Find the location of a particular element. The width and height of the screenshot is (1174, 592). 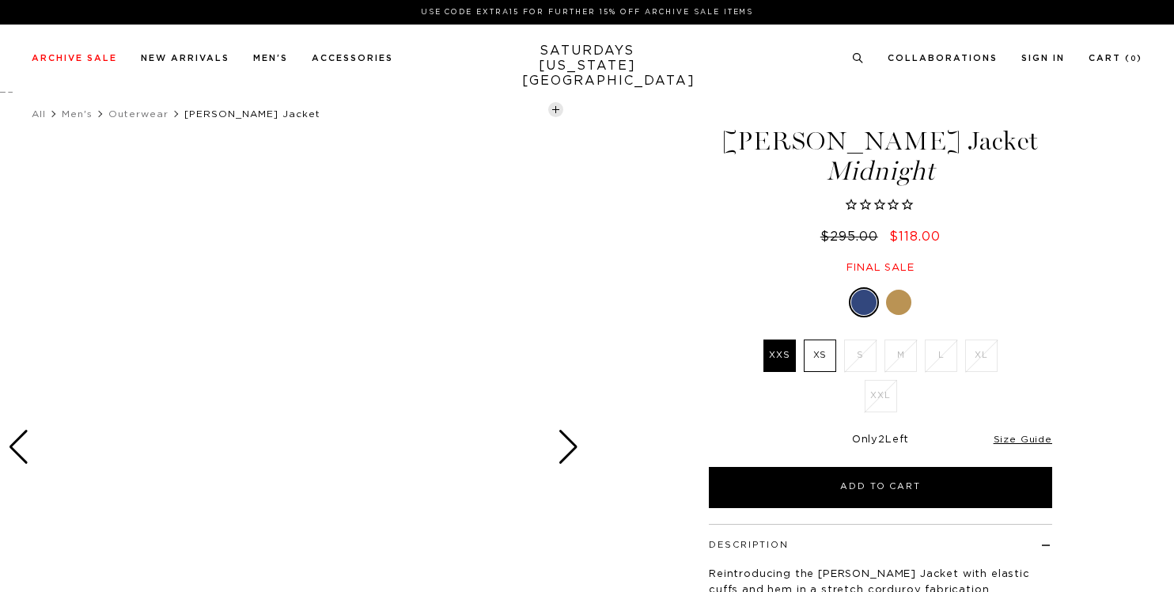

span: $118.00 is located at coordinates (915, 237).